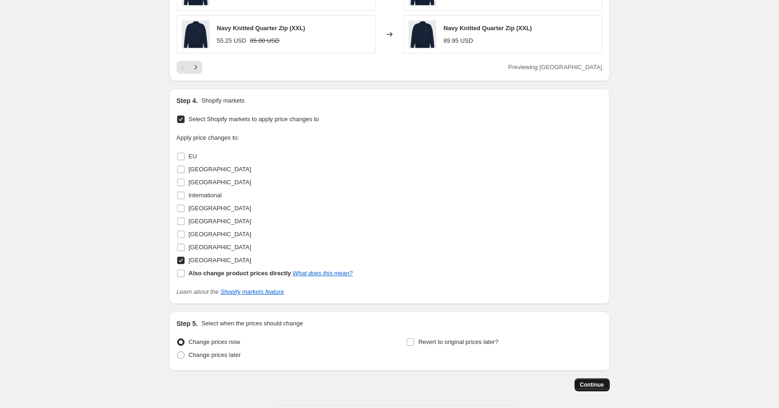  Describe the element at coordinates (232, 41) in the screenshot. I see `div: 55.25 USD` at that location.